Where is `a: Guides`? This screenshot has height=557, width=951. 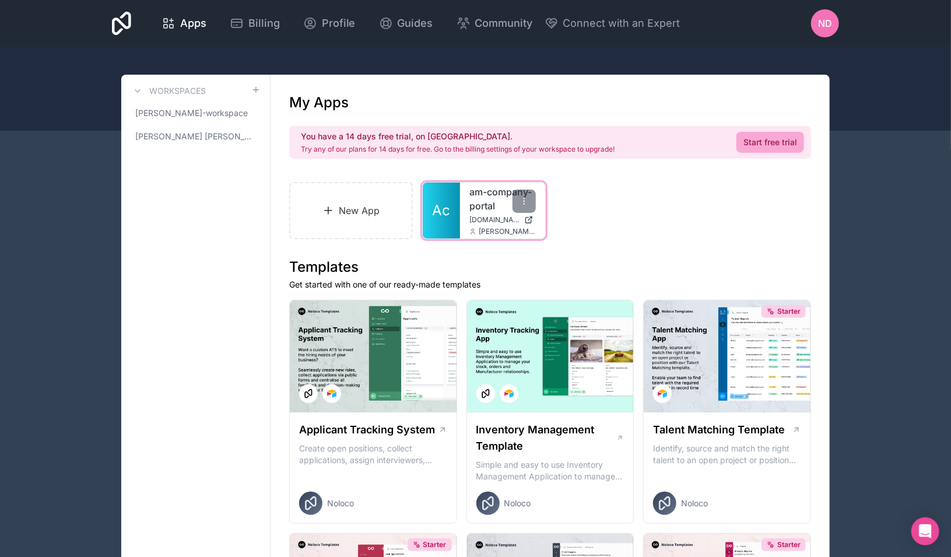 a: Guides is located at coordinates (406, 23).